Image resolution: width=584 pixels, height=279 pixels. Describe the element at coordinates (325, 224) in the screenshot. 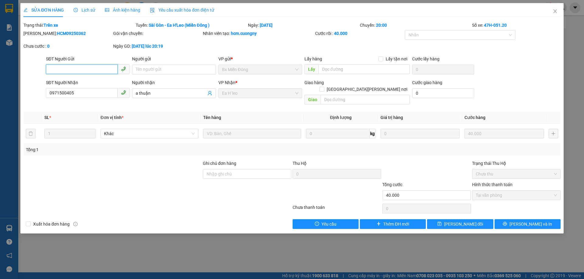

I see `button: exclamation-circleYêu cầu` at that location.